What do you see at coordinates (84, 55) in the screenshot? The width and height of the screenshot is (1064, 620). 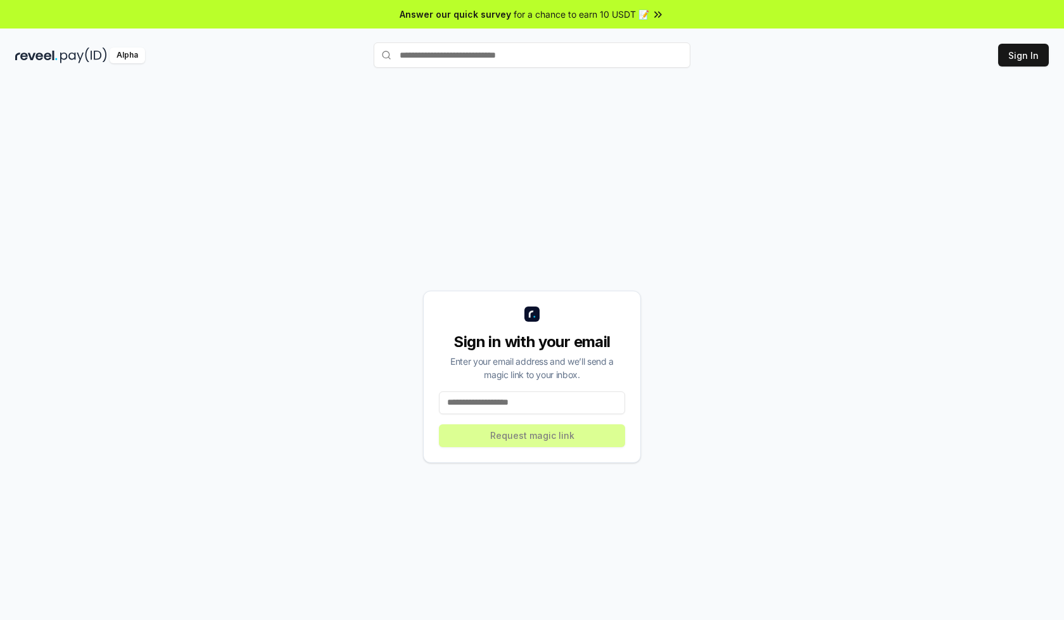 I see `img: pay_id` at bounding box center [84, 55].